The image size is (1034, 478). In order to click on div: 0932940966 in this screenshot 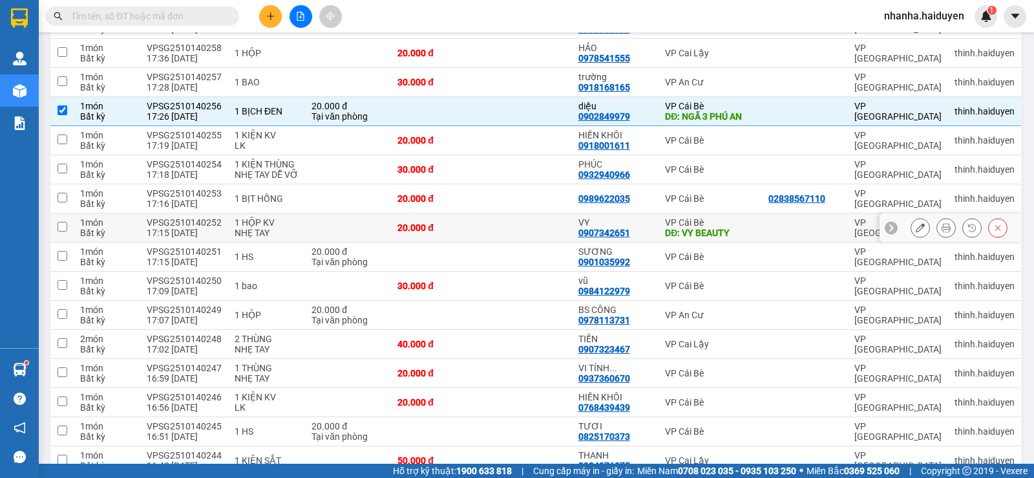, I will do `click(604, 174)`.